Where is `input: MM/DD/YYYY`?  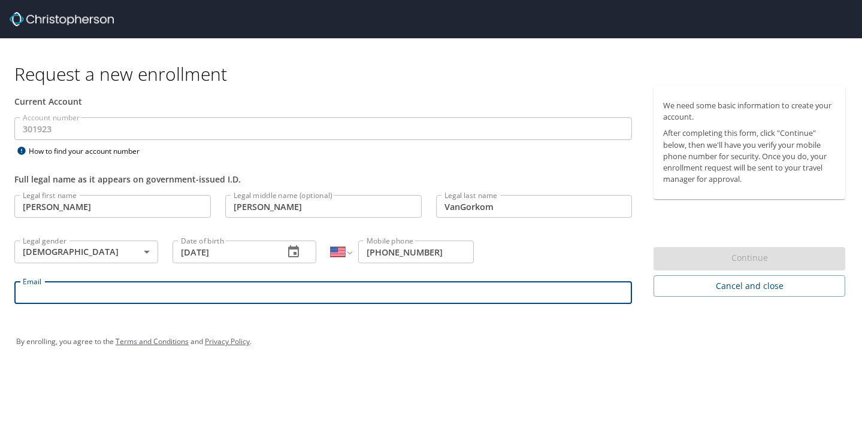
input: MM/DD/YYYY is located at coordinates (223, 252).